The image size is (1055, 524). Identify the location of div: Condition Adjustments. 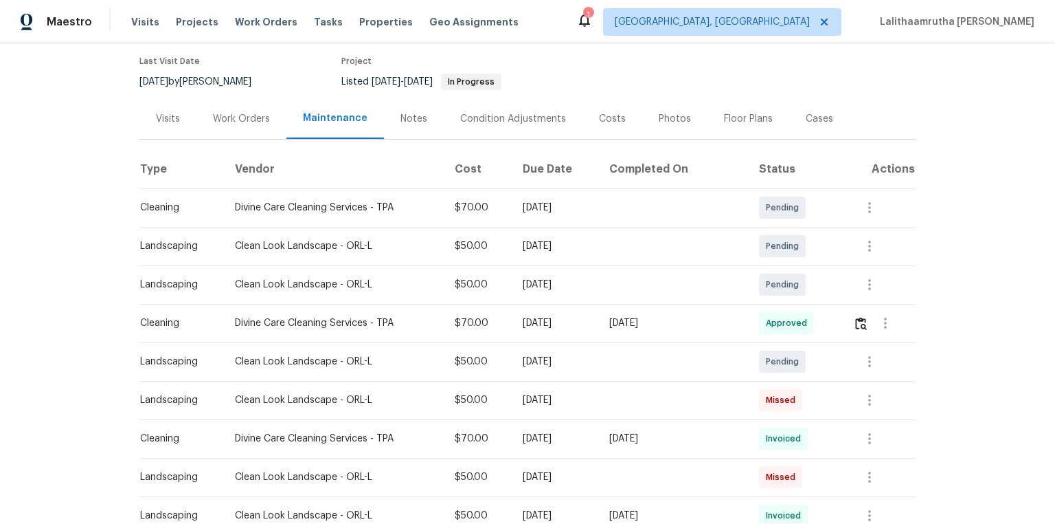
(513, 119).